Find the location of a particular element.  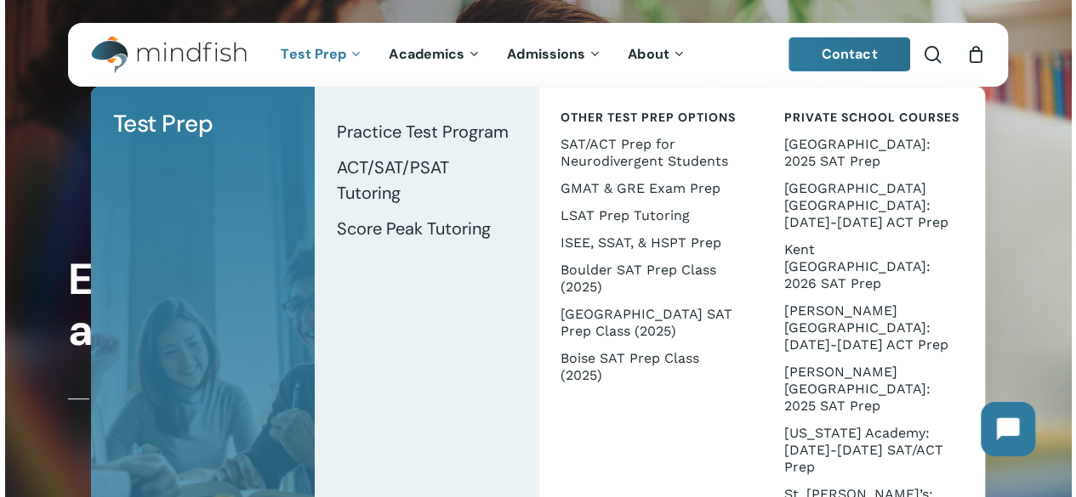

a: GMAT & GRE Exam Prep is located at coordinates (650, 189).